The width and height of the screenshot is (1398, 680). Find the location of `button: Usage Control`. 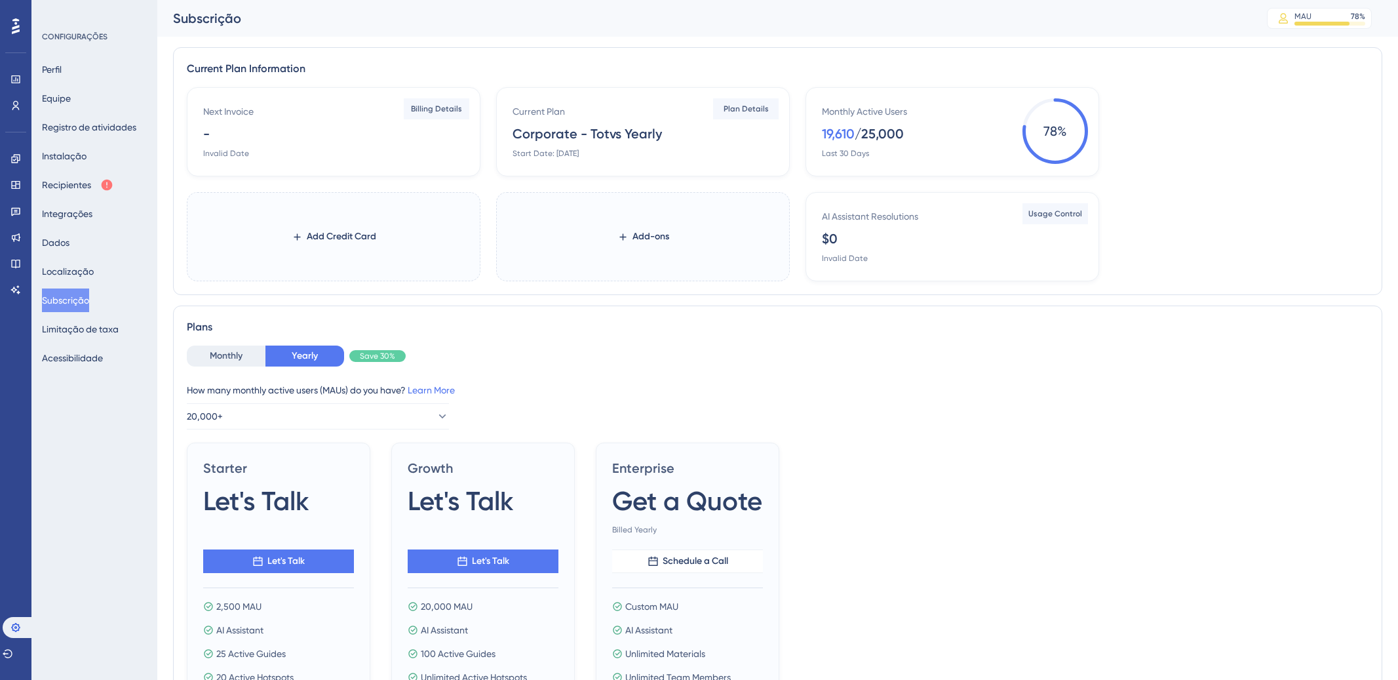

button: Usage Control is located at coordinates (1055, 214).